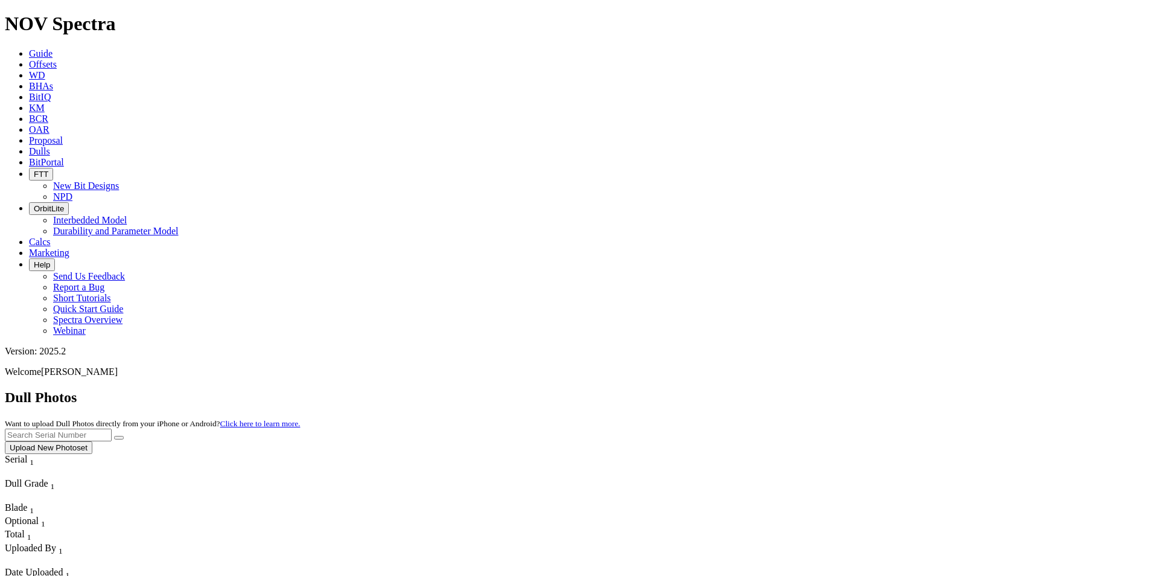 The width and height of the screenshot is (1154, 576). What do you see at coordinates (37, 75) in the screenshot?
I see `span: WD` at bounding box center [37, 75].